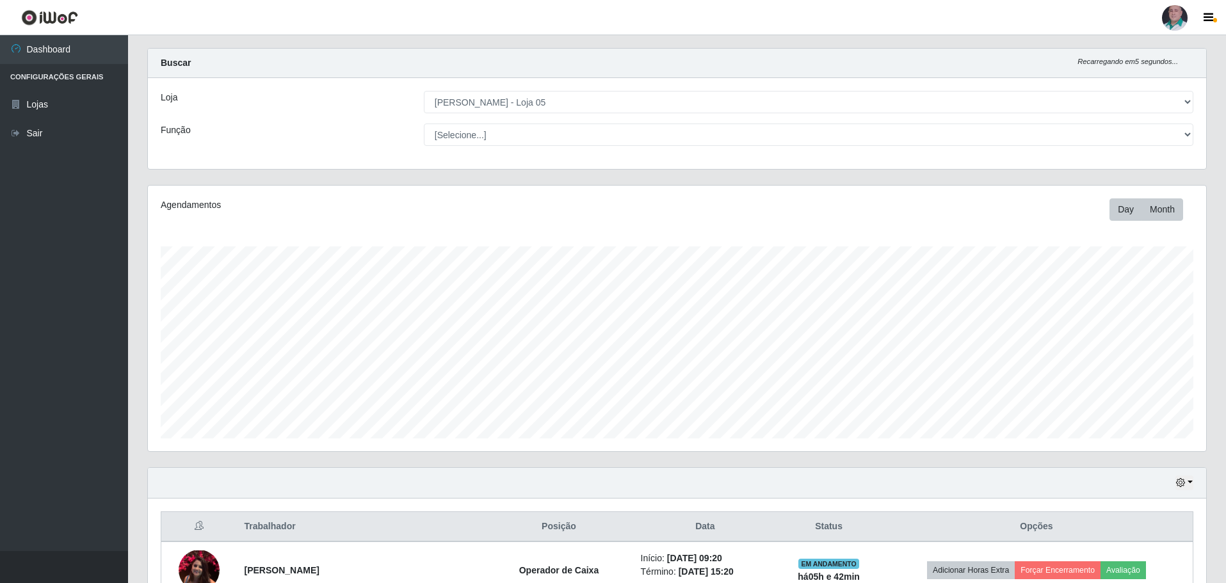 Image resolution: width=1226 pixels, height=583 pixels. What do you see at coordinates (829, 564) in the screenshot?
I see `span: EM ANDAMENTO` at bounding box center [829, 564].